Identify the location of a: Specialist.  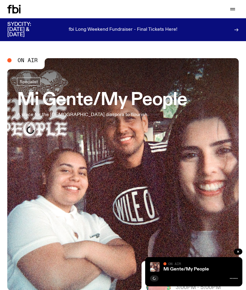
(29, 82).